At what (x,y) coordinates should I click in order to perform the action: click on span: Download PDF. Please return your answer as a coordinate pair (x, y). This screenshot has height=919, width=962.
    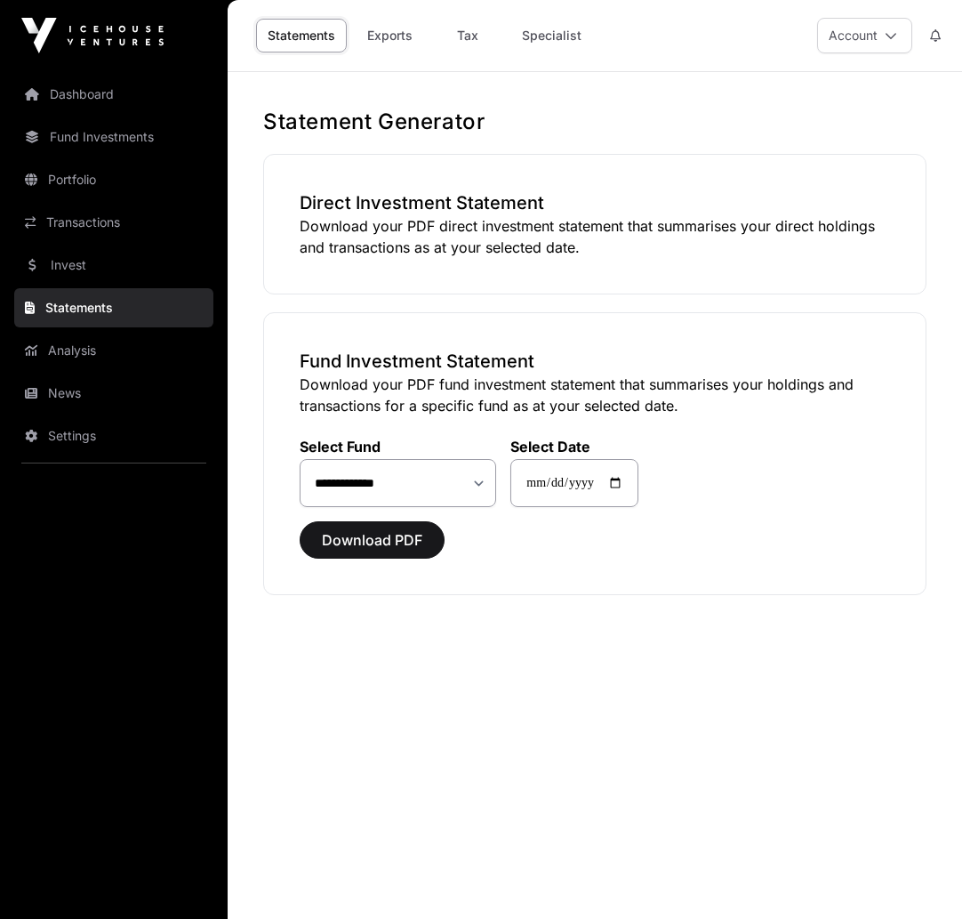
    Looking at the image, I should click on (372, 540).